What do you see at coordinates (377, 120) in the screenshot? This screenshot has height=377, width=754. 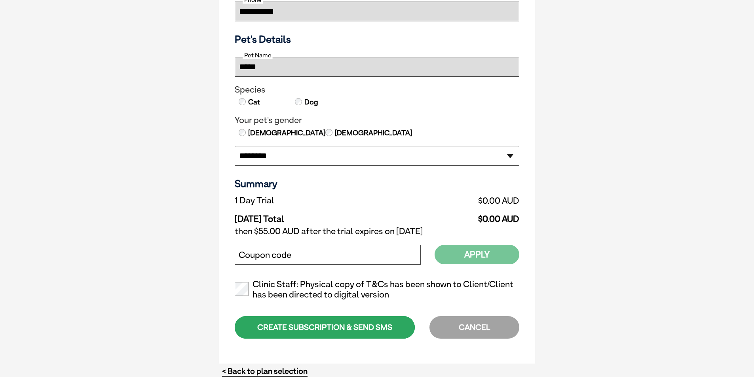 I see `legend: Your pet's gender` at bounding box center [377, 120].